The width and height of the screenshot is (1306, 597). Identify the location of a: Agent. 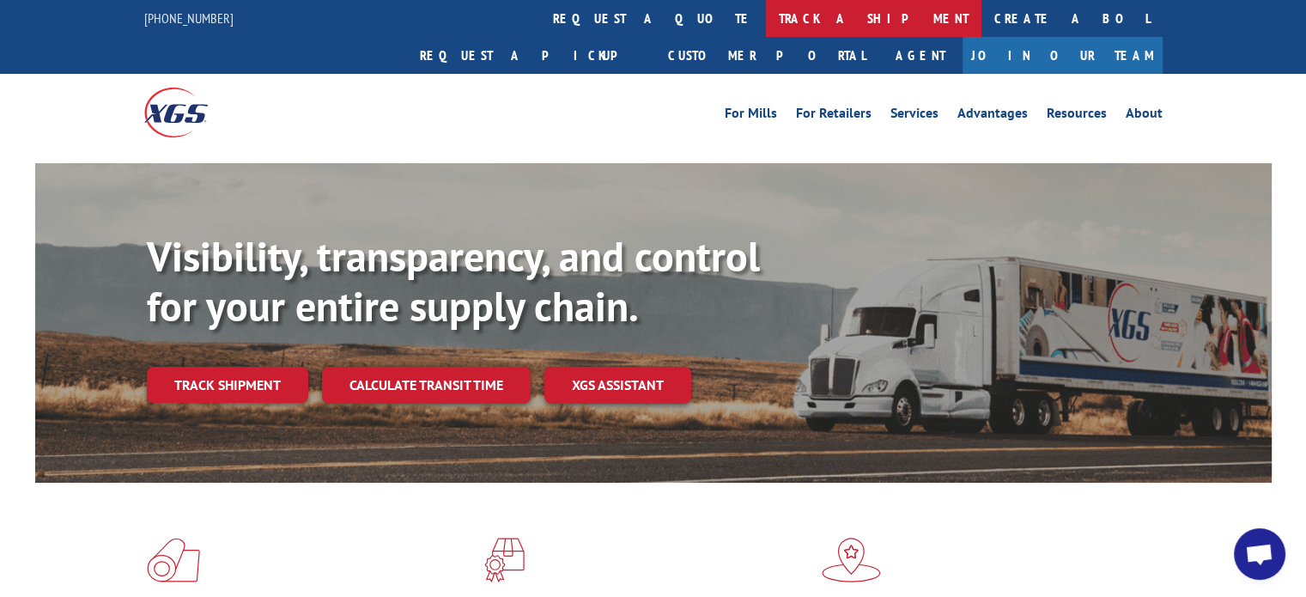
(921, 55).